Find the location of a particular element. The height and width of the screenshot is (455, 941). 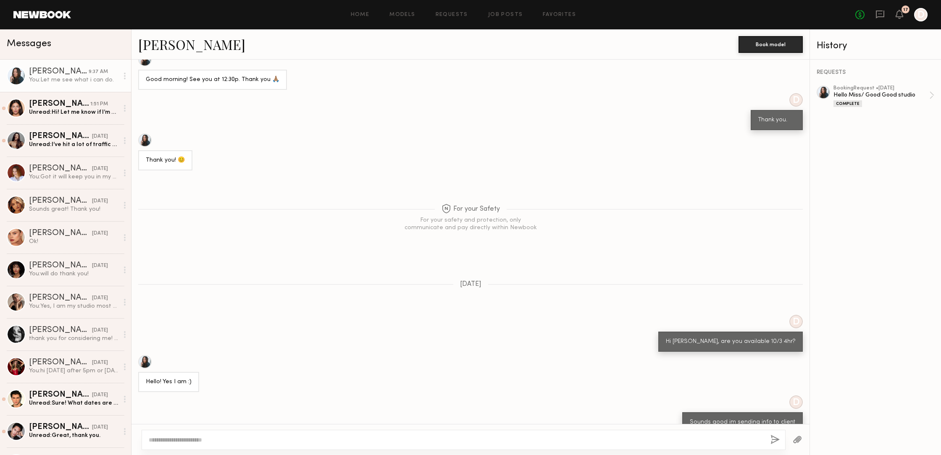

div: Sounds good im sending info to client is located at coordinates (742, 423).